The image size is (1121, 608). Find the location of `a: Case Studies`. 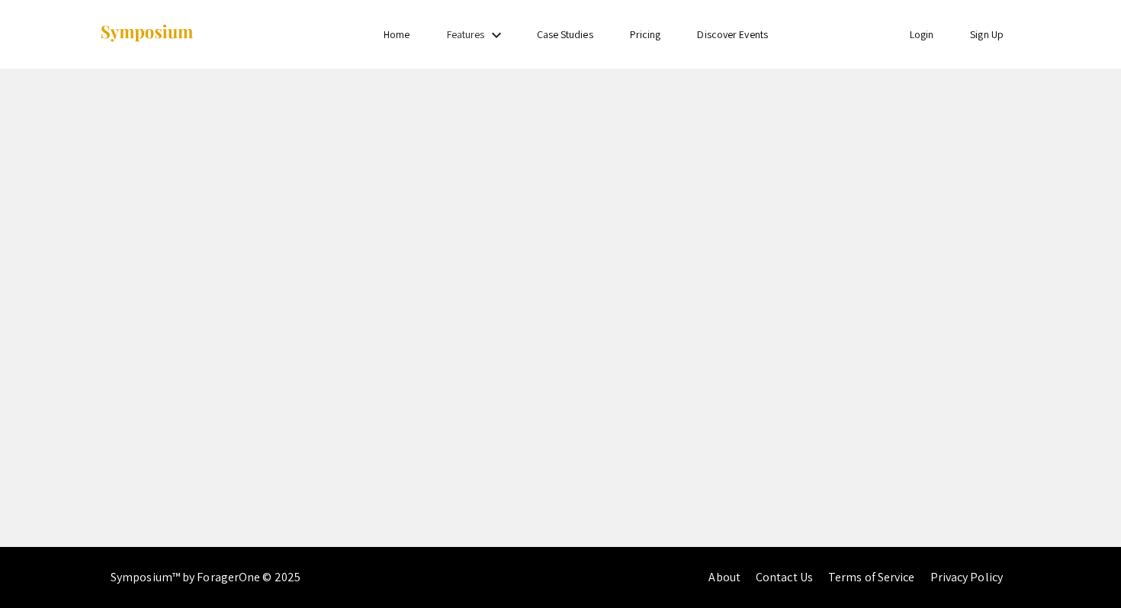

a: Case Studies is located at coordinates (565, 34).